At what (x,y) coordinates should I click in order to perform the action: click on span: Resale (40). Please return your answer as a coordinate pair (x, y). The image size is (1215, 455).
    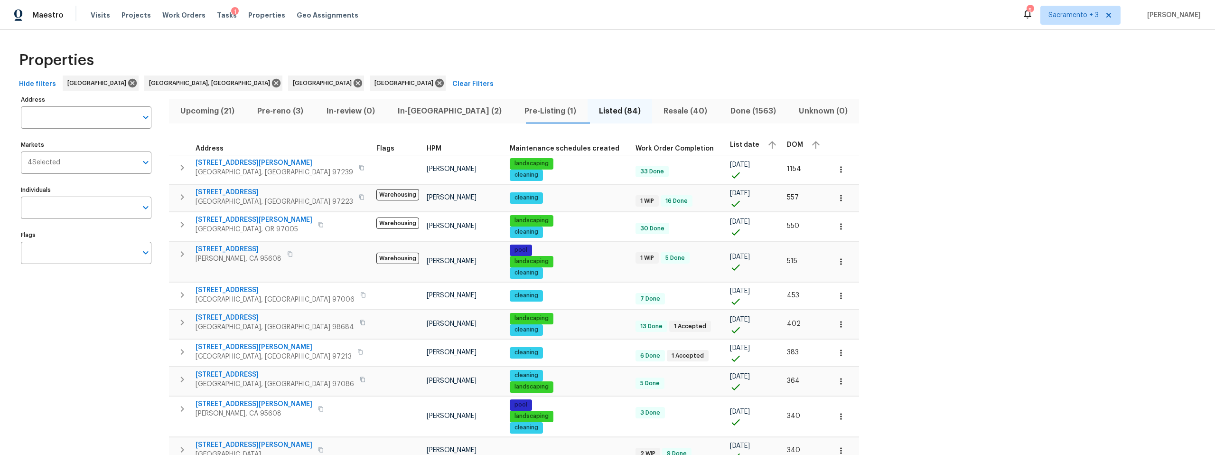
    Looking at the image, I should click on (685, 111).